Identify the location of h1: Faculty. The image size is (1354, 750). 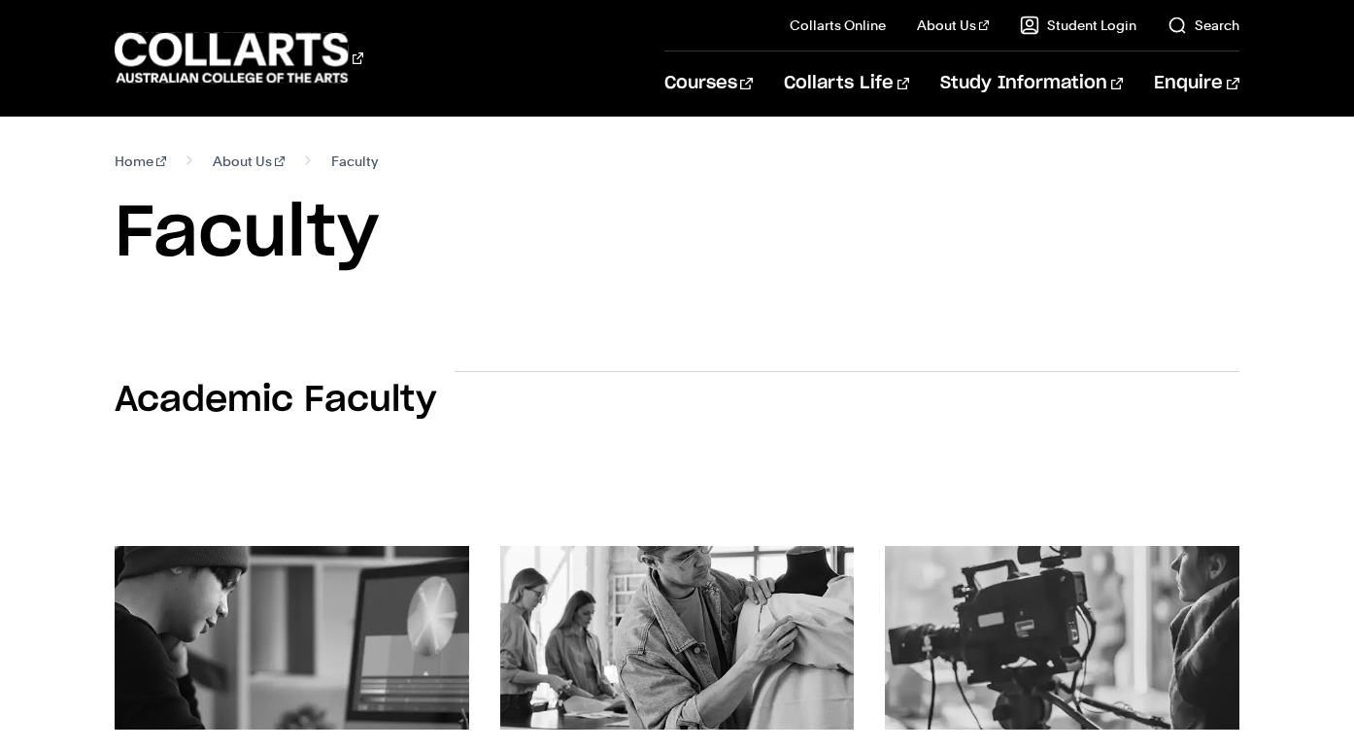
(676, 234).